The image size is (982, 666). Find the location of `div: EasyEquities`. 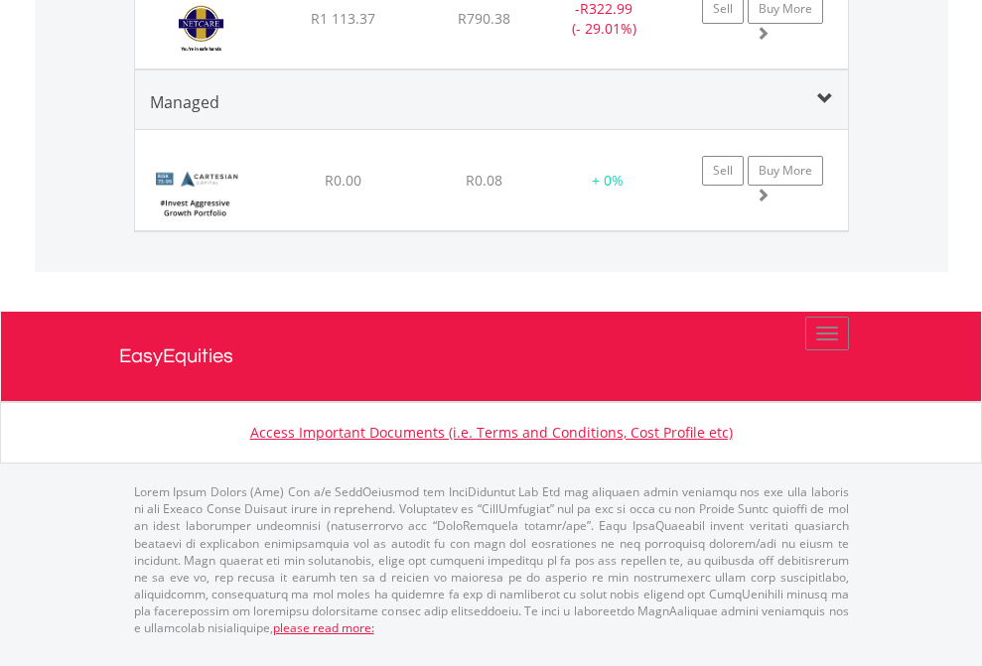

div: EasyEquities is located at coordinates (491, 356).